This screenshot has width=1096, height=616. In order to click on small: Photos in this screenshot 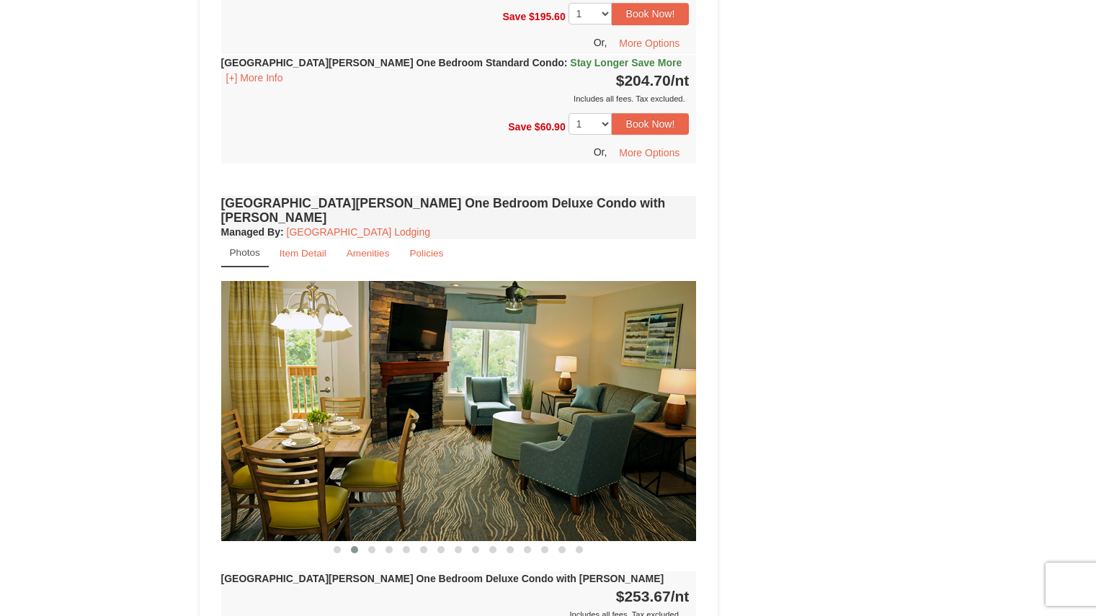, I will do `click(245, 252)`.